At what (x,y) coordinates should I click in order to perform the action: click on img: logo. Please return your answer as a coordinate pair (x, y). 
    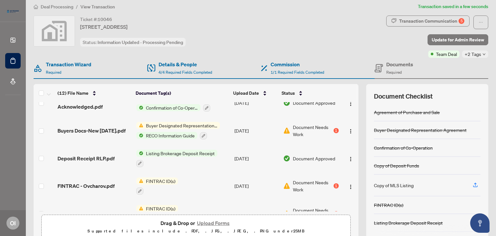
    Looking at the image, I should click on (13, 11).